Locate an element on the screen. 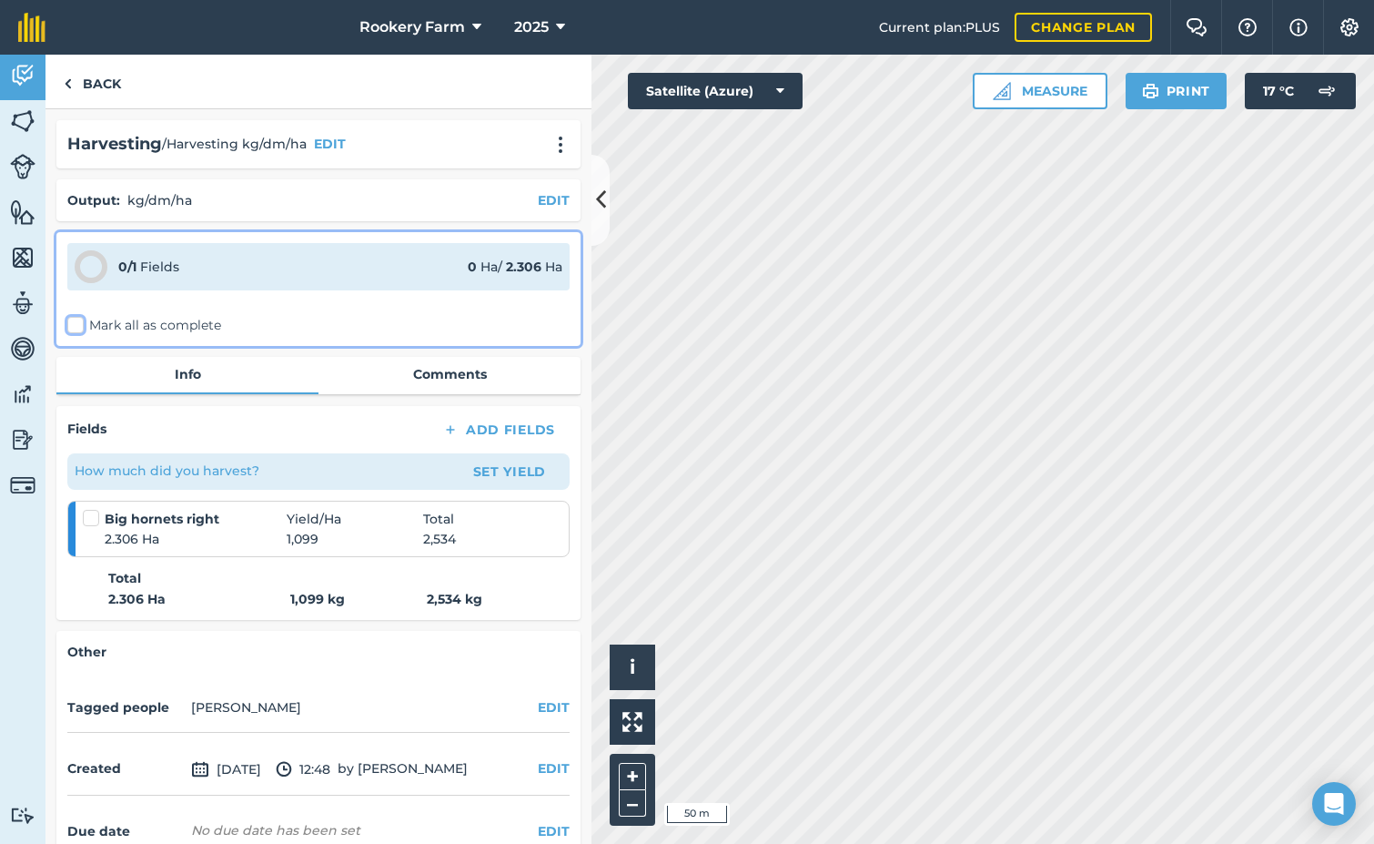 The image size is (1374, 844). img: Two speech bubbles overlapping with the left bubble in the forefront is located at coordinates (1197, 27).